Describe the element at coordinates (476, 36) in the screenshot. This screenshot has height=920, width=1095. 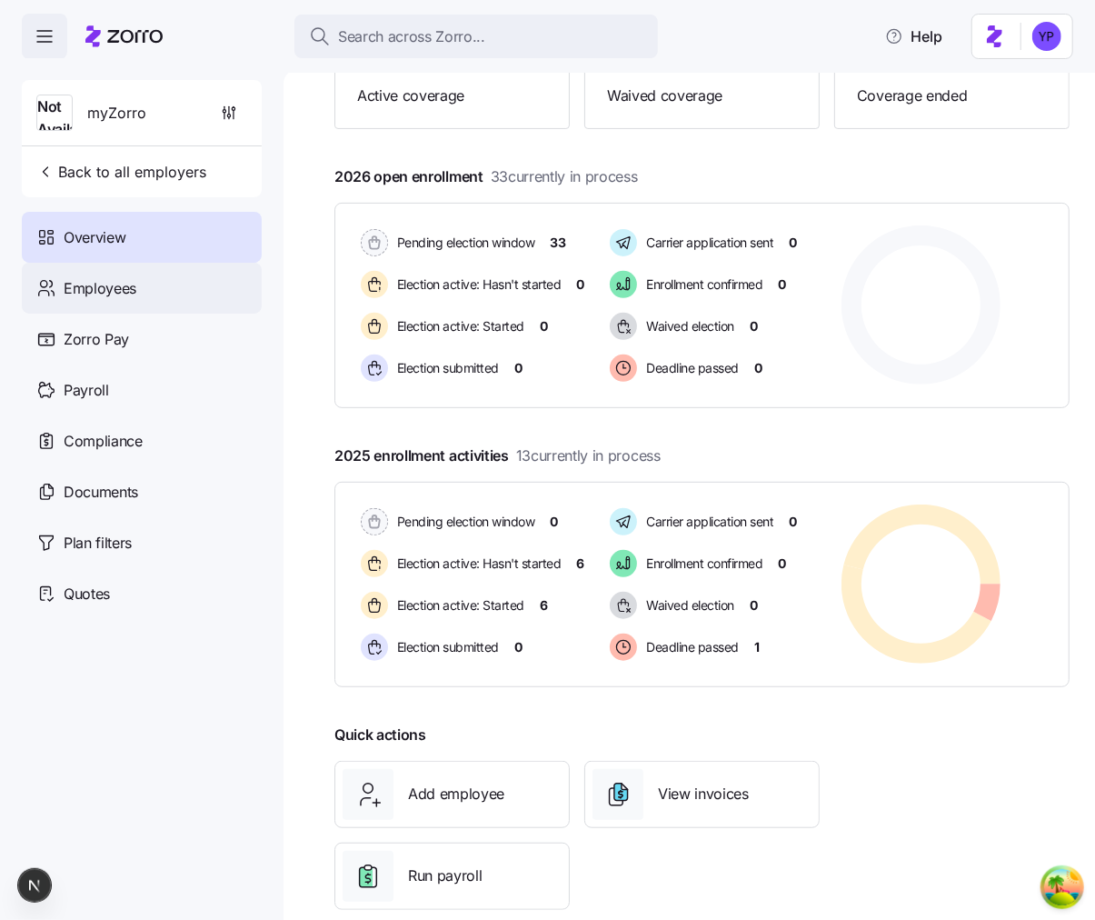
I see `button: Search across Zorro...` at that location.